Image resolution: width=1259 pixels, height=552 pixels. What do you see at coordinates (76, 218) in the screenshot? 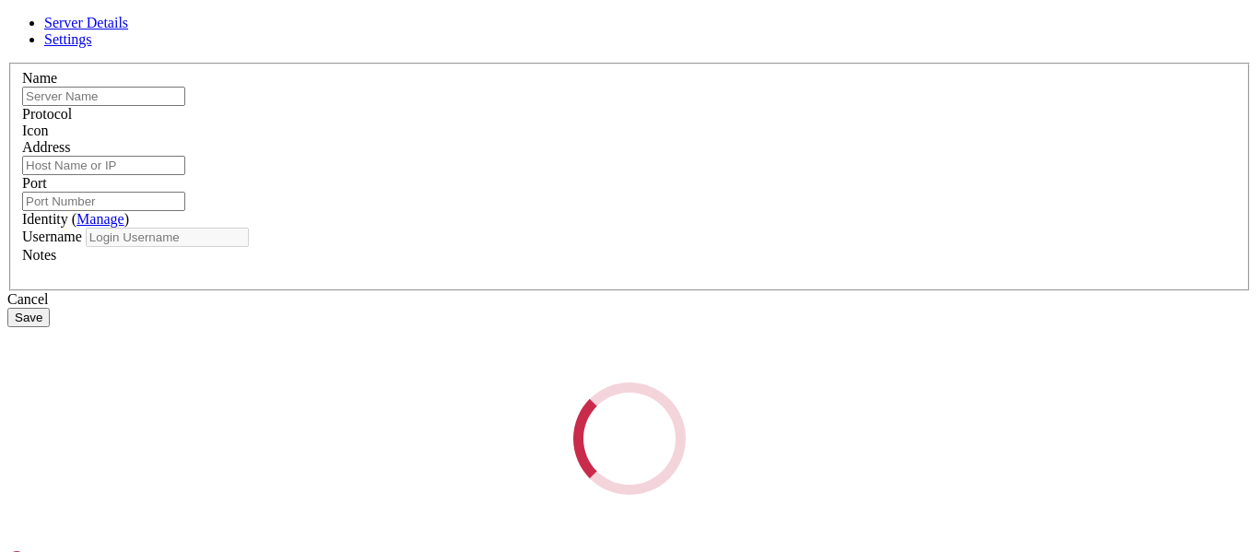
I see `label: Identity` at bounding box center [76, 218].